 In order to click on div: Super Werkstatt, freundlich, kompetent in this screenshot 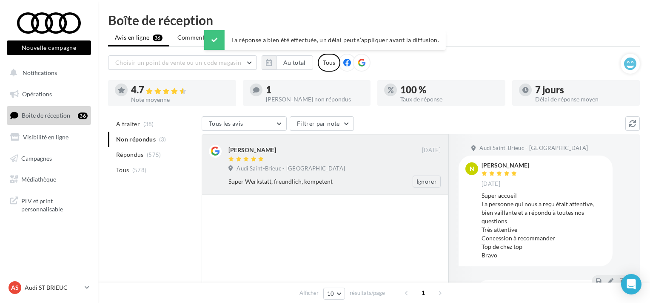, I will do `click(307, 181)`.